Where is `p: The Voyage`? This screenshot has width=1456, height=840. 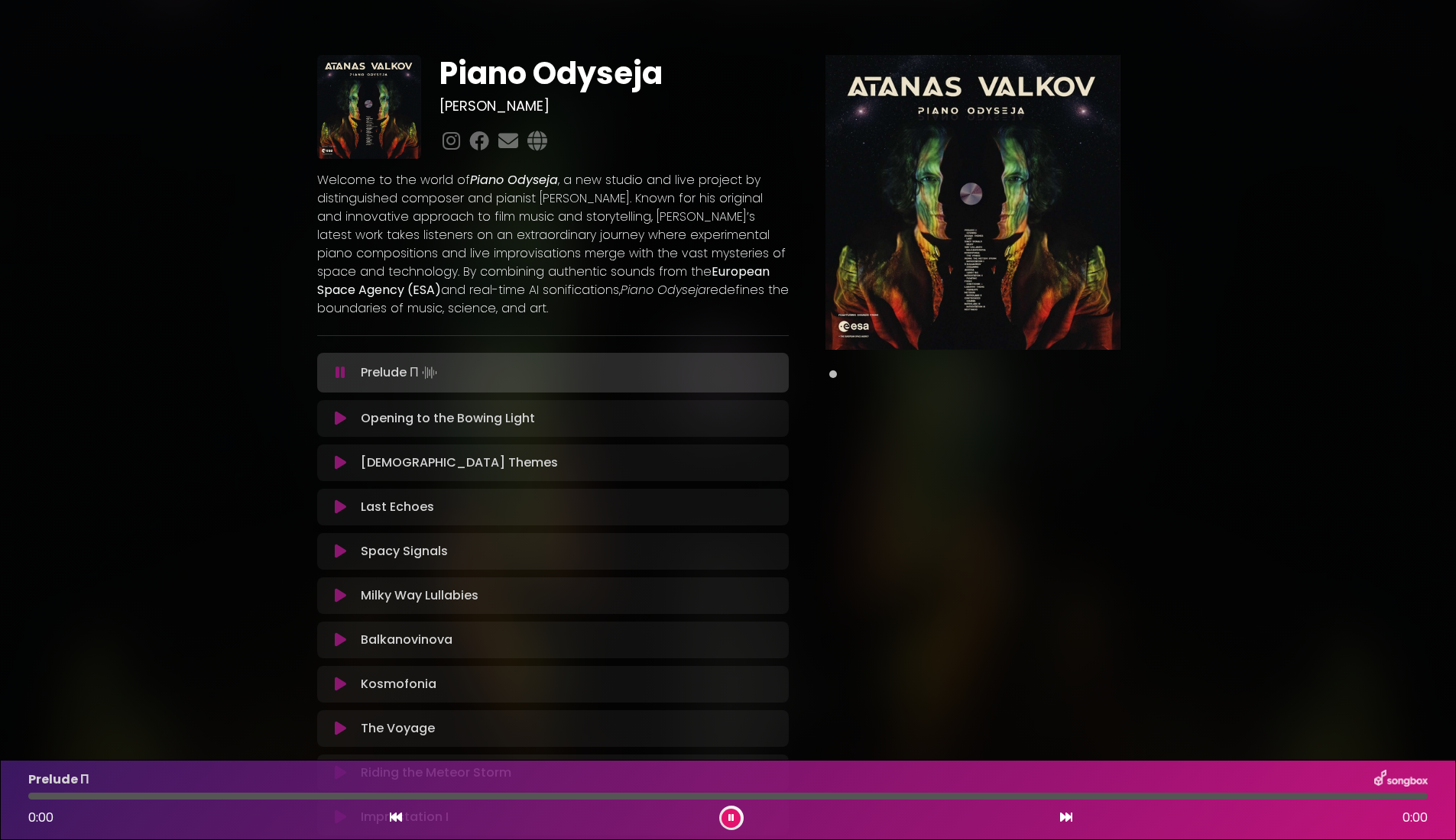 p: The Voyage is located at coordinates (398, 729).